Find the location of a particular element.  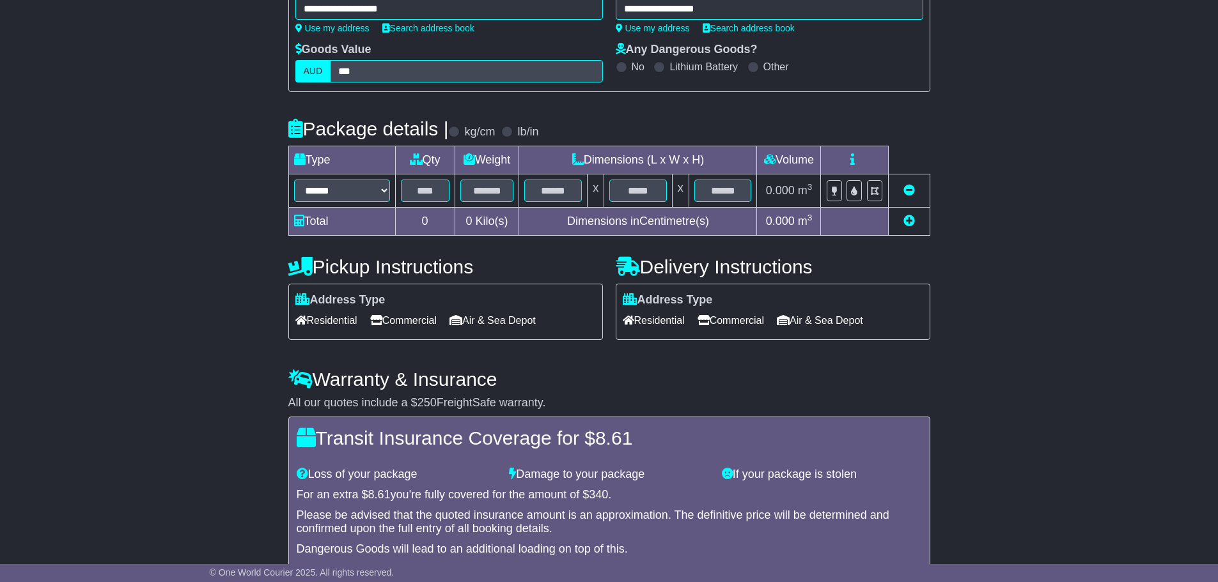

span: 0 is located at coordinates (468, 221).